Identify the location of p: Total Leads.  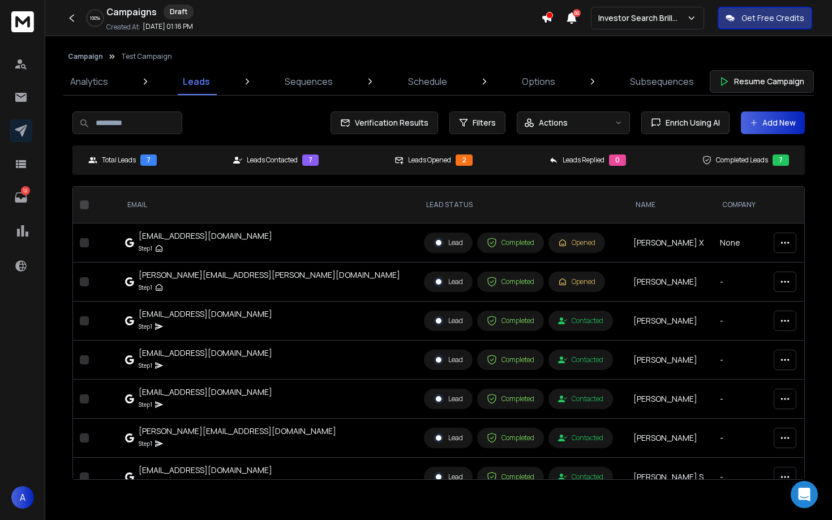
(119, 160).